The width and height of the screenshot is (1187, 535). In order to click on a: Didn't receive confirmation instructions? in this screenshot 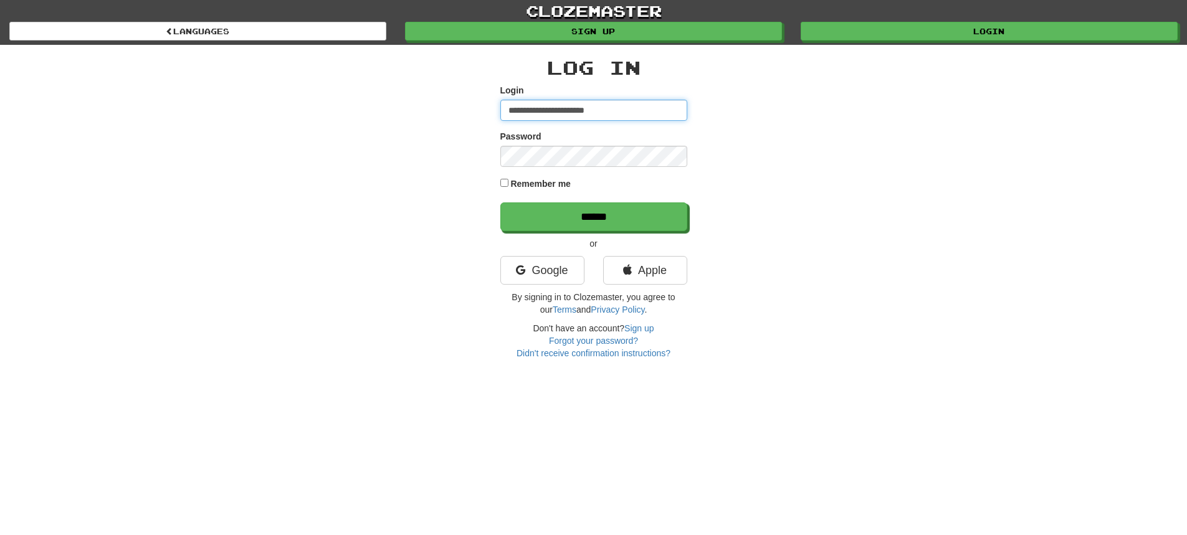, I will do `click(593, 353)`.